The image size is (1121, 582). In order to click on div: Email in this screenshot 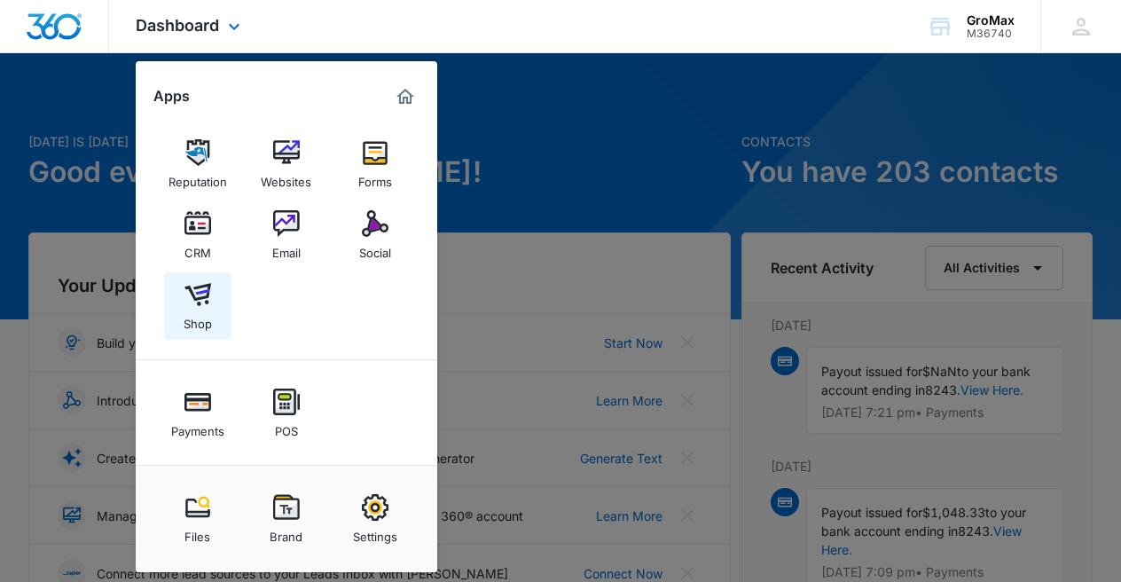, I will do `click(287, 248)`.